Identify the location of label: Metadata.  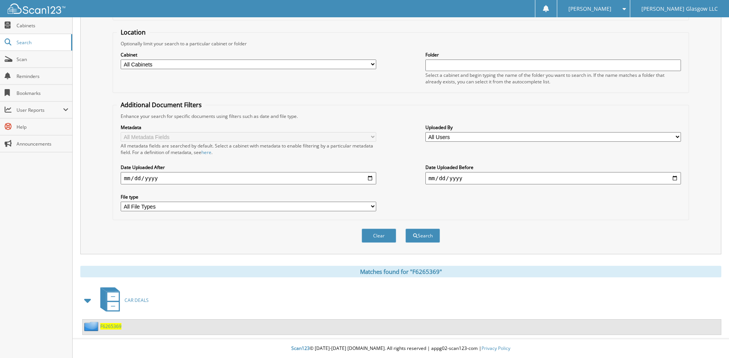
(248, 127).